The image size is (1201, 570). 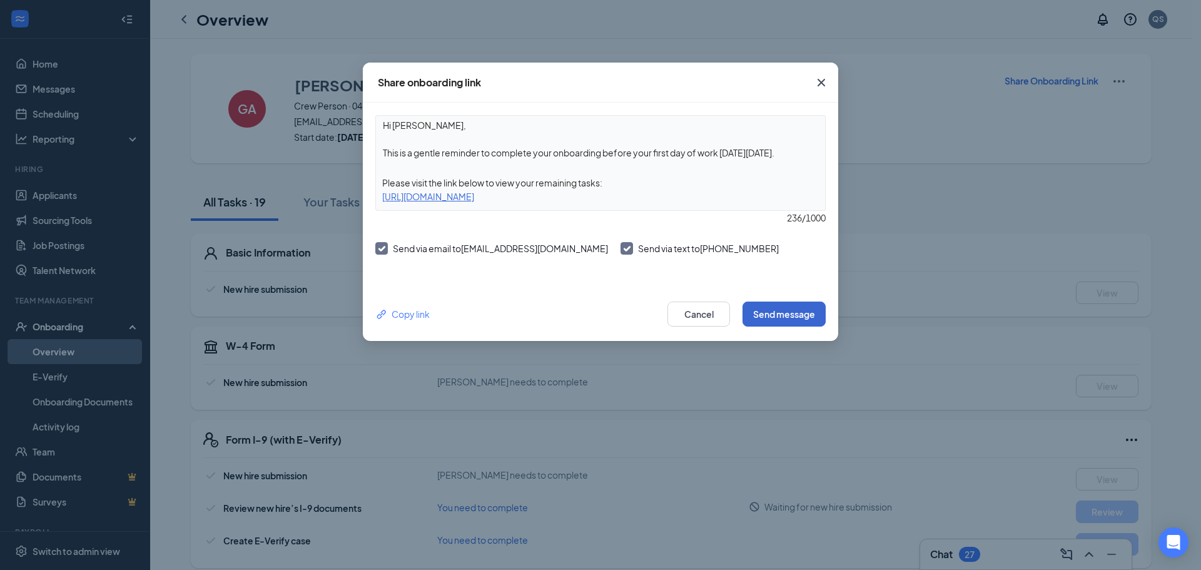 What do you see at coordinates (822, 83) in the screenshot?
I see `svg: Cross` at bounding box center [822, 83].